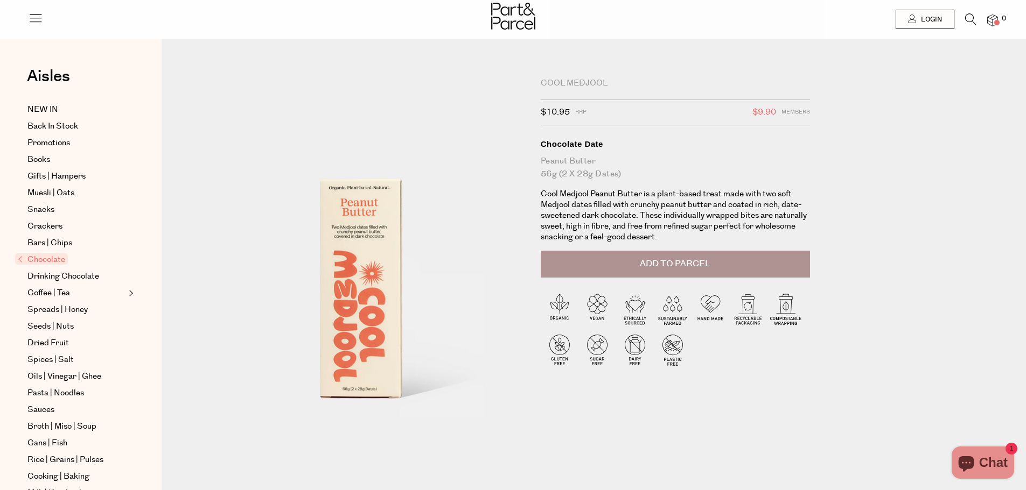 This screenshot has height=490, width=1026. I want to click on a: Coffee | Tea, so click(76, 293).